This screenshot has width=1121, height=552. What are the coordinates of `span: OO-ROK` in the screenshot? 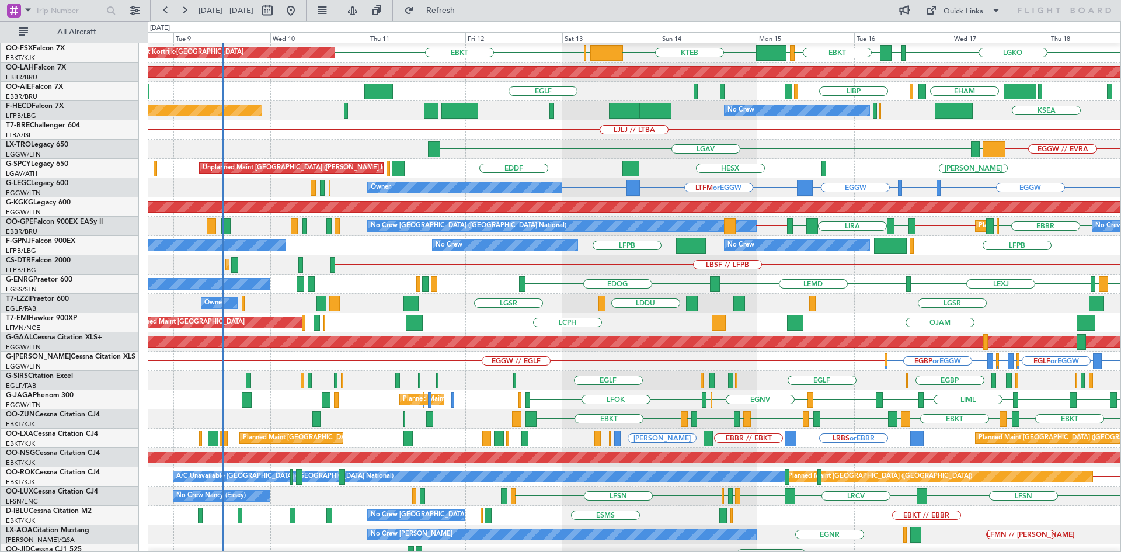 It's located at (20, 472).